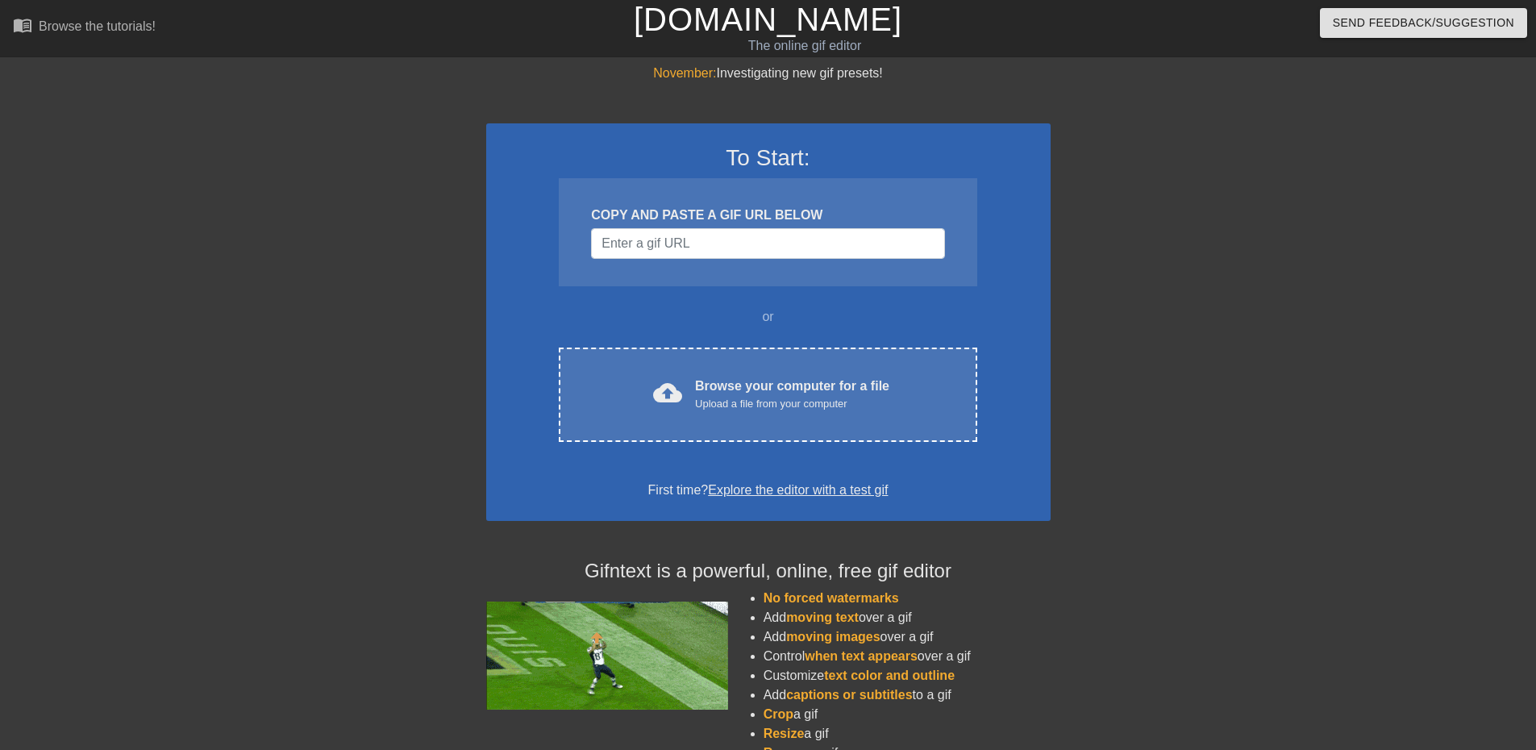  I want to click on span: cloud_upload, so click(668, 393).